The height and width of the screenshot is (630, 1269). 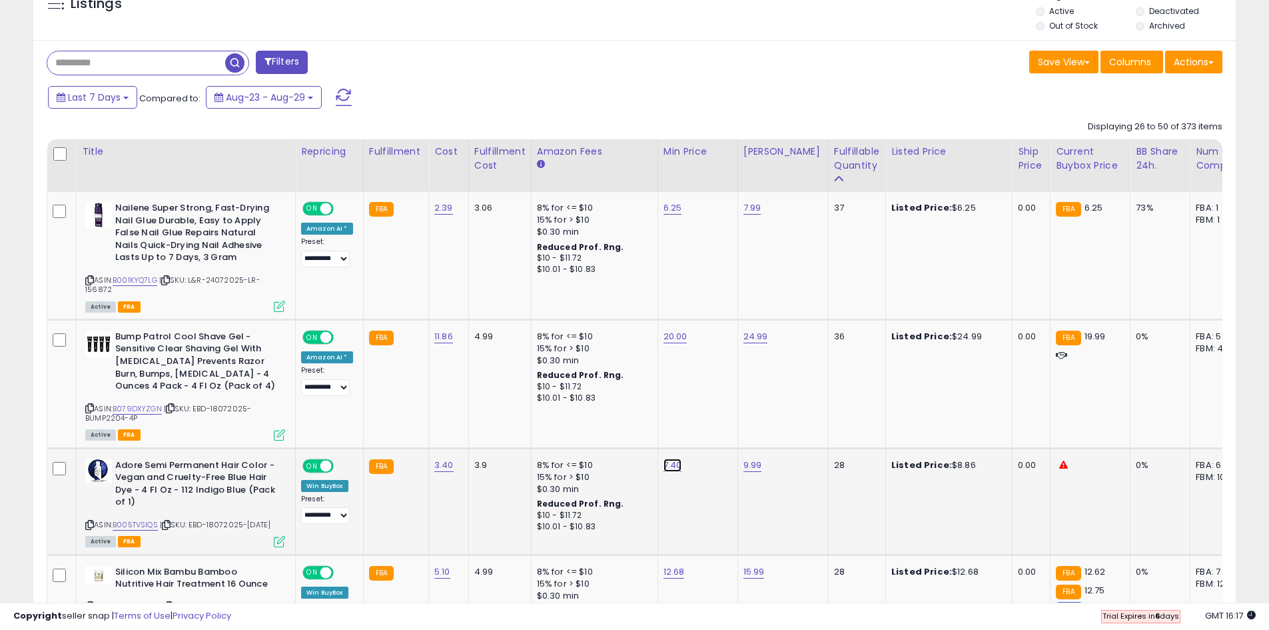 I want to click on div: 0%, so click(x=1158, y=336).